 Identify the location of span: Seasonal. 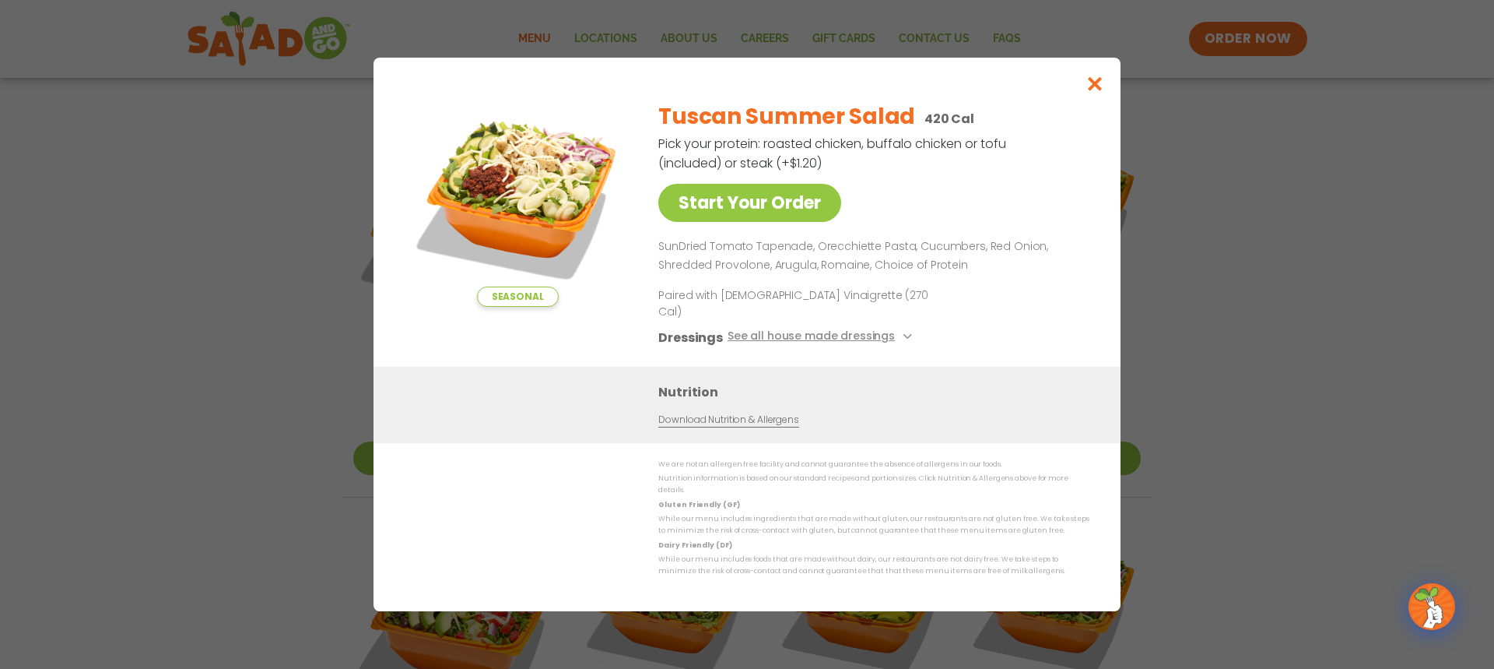
(518, 297).